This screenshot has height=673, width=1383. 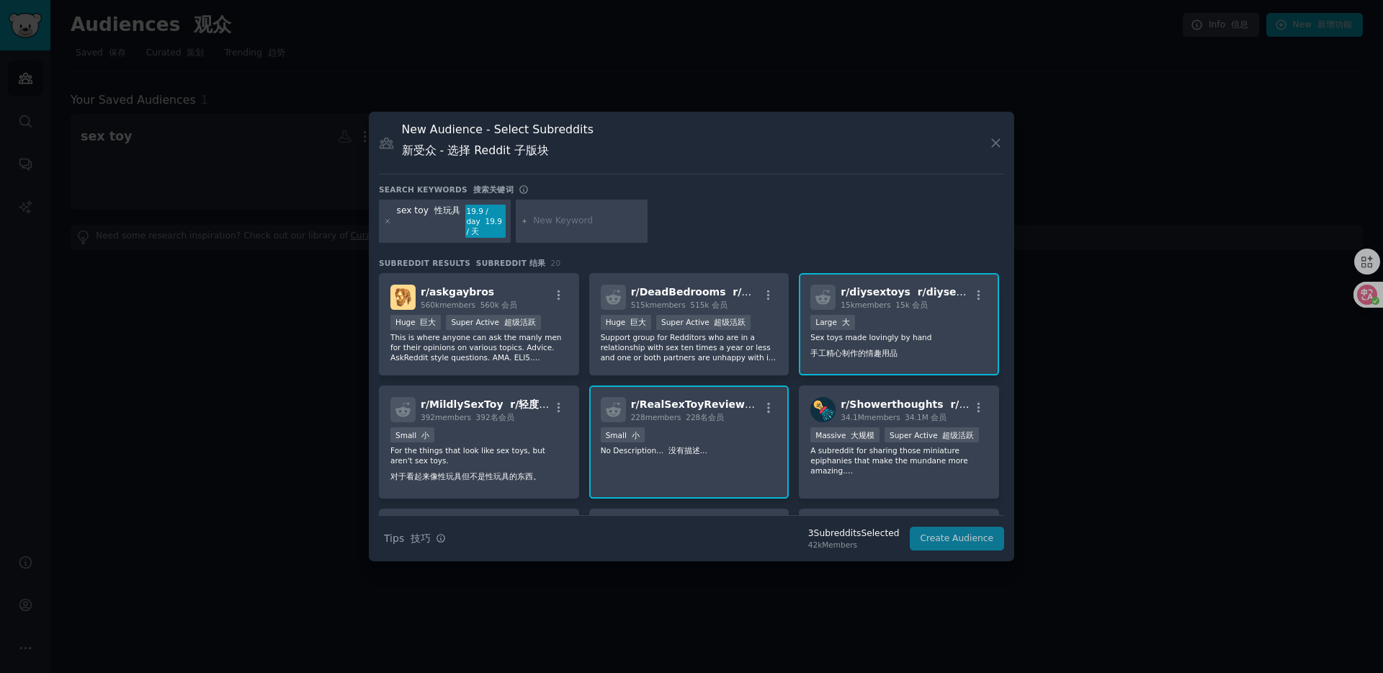 I want to click on p: No Description..., so click(x=689, y=450).